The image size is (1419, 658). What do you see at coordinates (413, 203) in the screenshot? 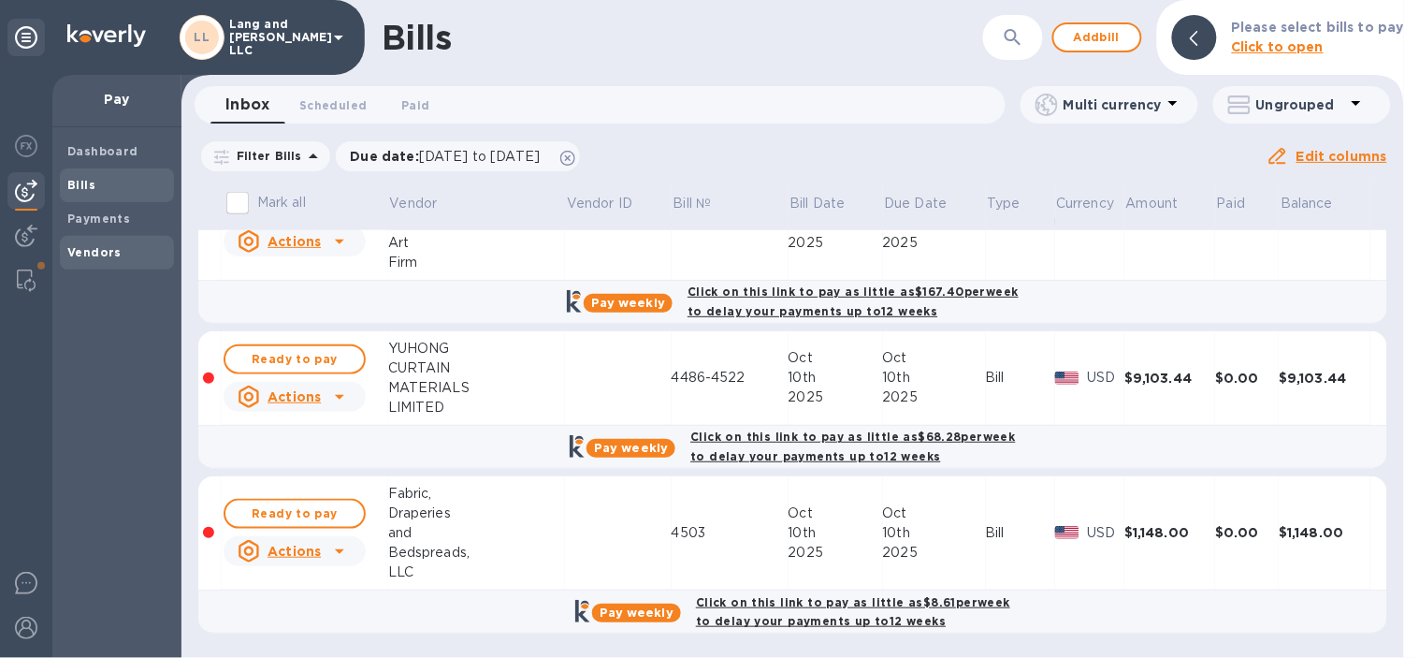
I see `p: Vendor` at bounding box center [413, 203].